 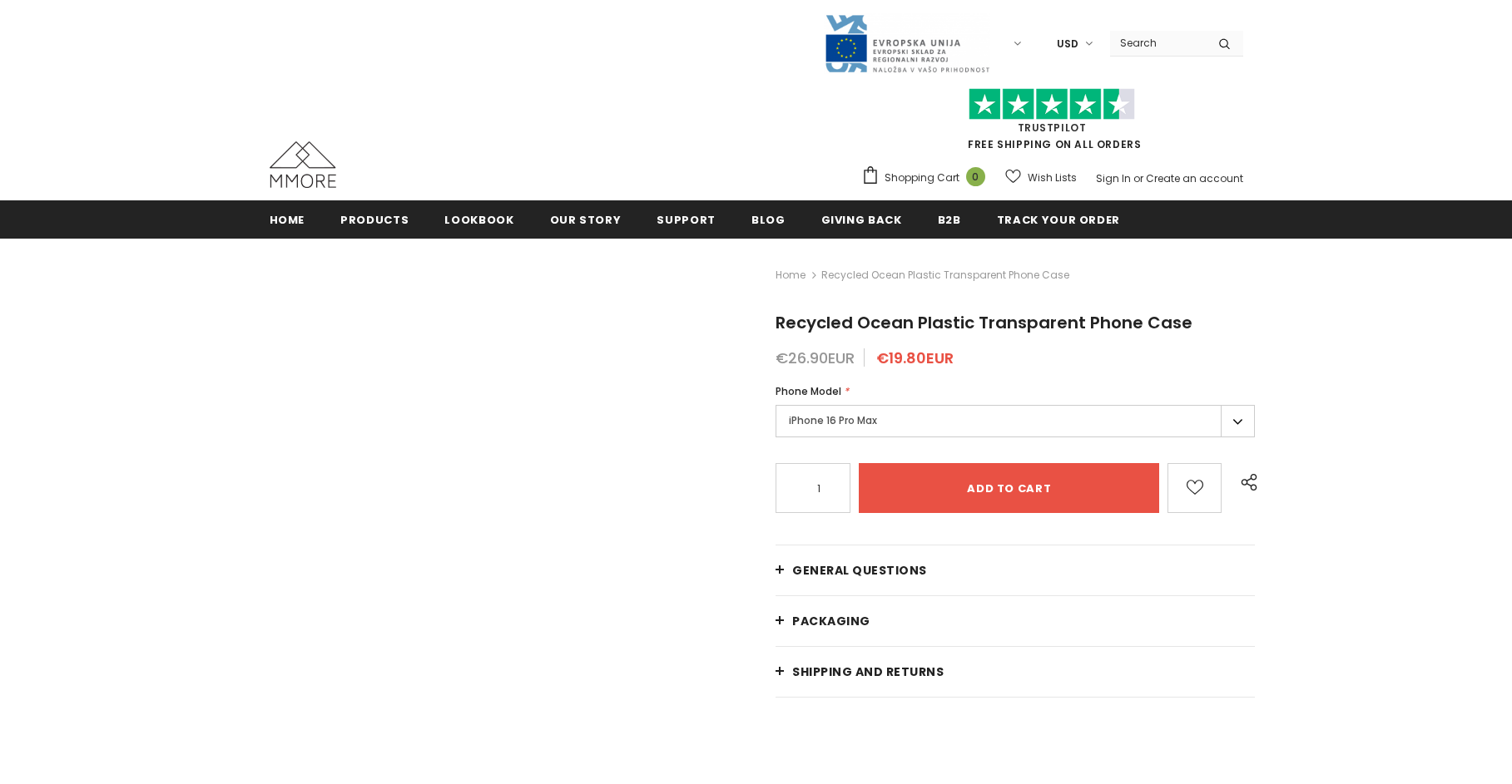 What do you see at coordinates (479, 219) in the screenshot?
I see `a: Lookbook` at bounding box center [479, 219].